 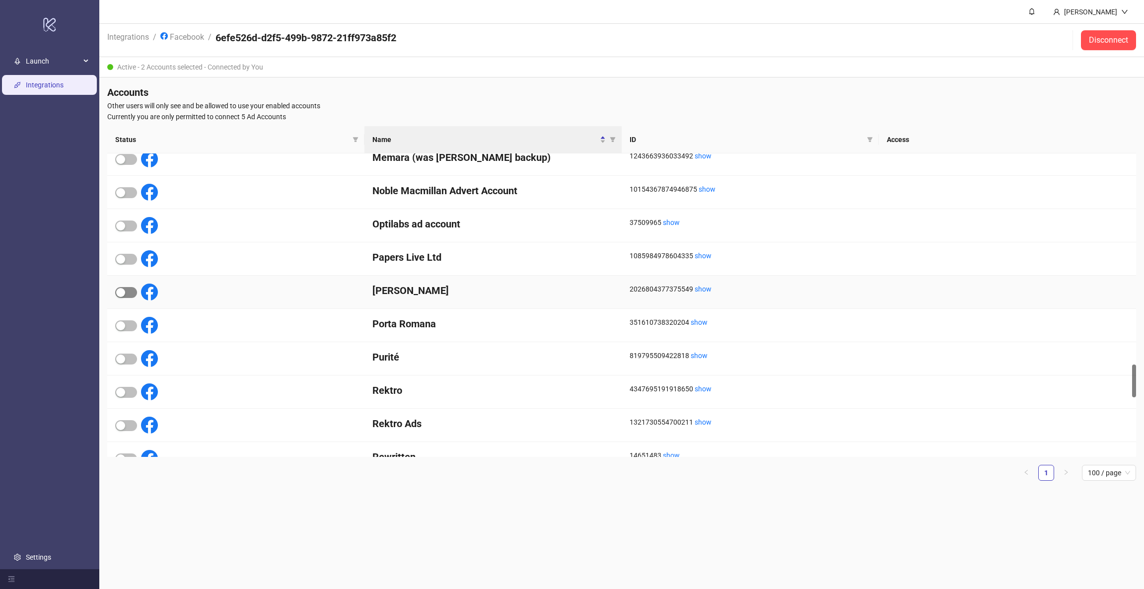 What do you see at coordinates (232, 139) in the screenshot?
I see `span: Status` at bounding box center [232, 139].